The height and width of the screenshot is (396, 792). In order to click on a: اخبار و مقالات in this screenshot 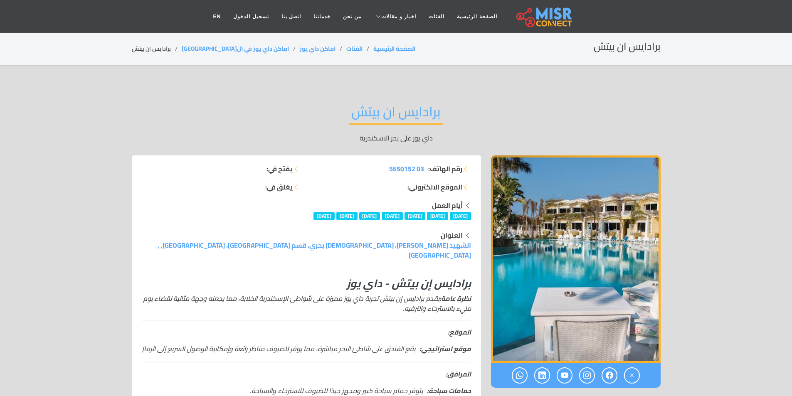, I will do `click(395, 17)`.